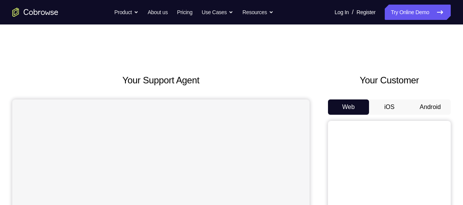  What do you see at coordinates (184, 12) in the screenshot?
I see `a: Pricing` at bounding box center [184, 12].